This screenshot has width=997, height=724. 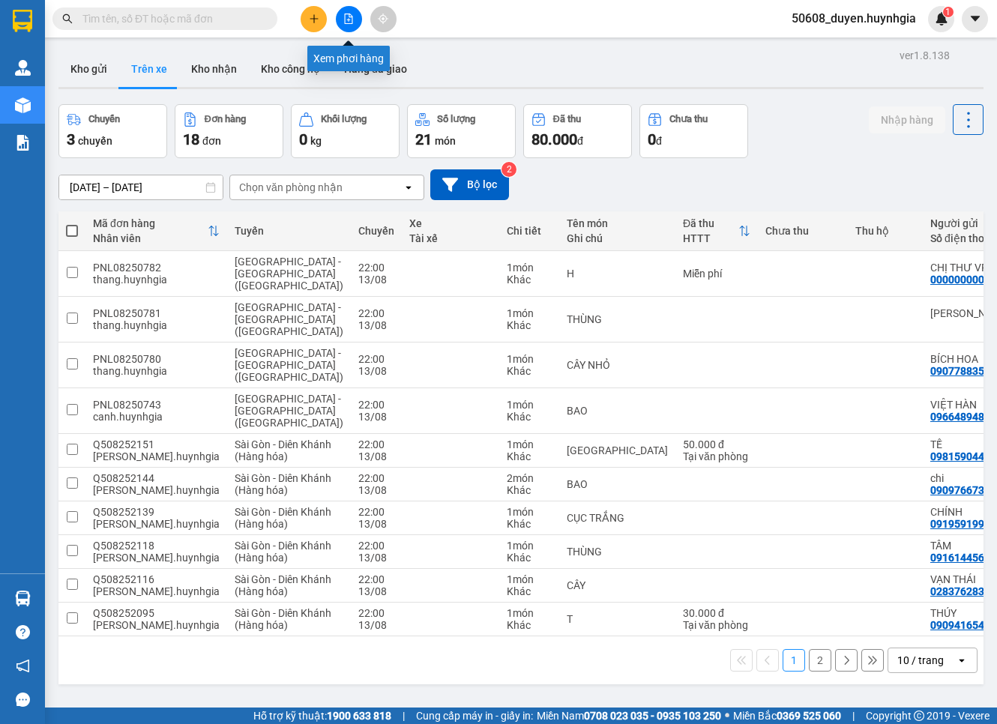 What do you see at coordinates (149, 69) in the screenshot?
I see `button: Trên xe` at bounding box center [149, 69].